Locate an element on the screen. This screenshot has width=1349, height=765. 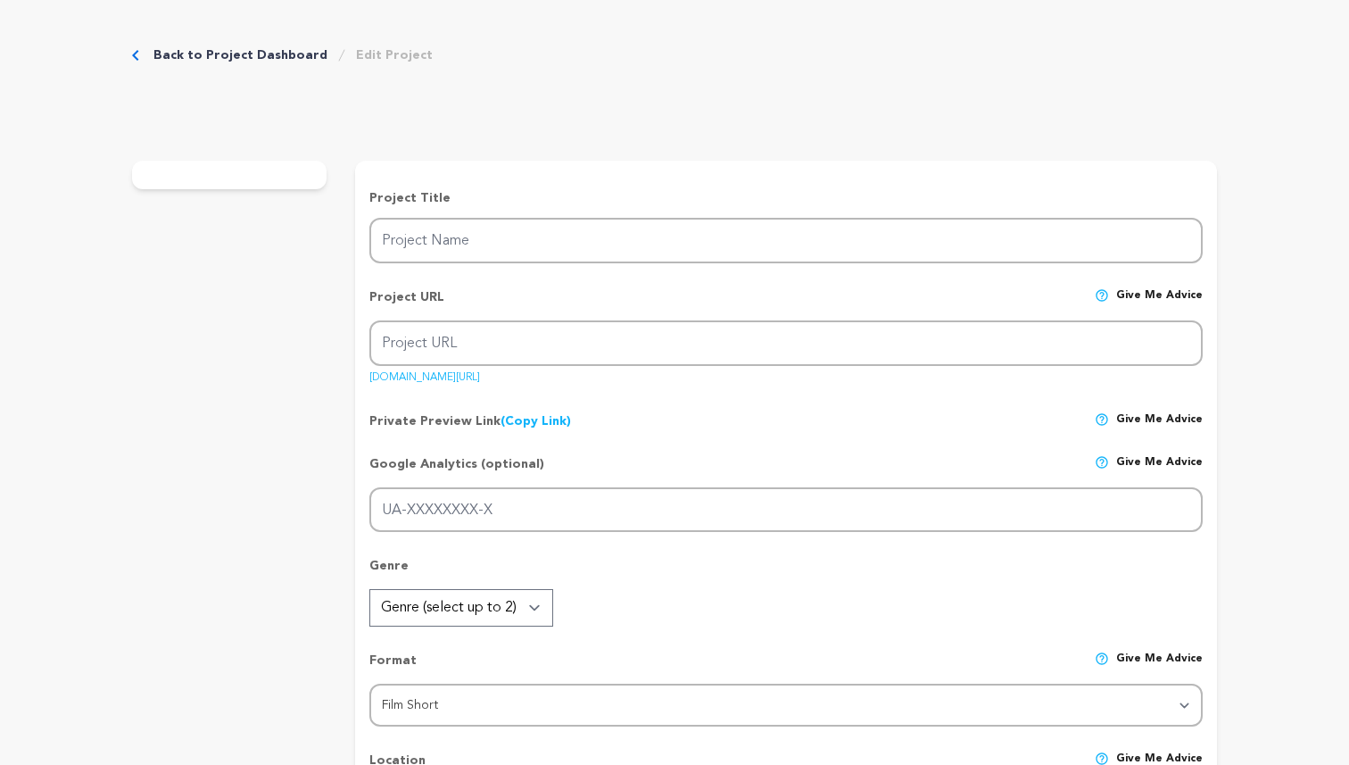
p: Format is located at coordinates (393, 667).